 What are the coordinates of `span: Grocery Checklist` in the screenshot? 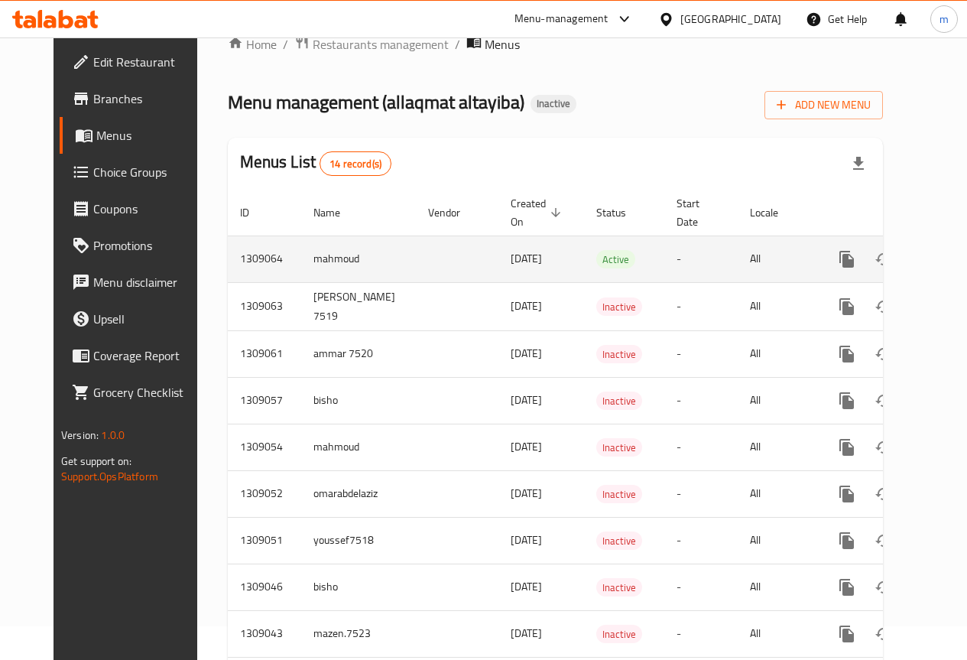 It's located at (148, 392).